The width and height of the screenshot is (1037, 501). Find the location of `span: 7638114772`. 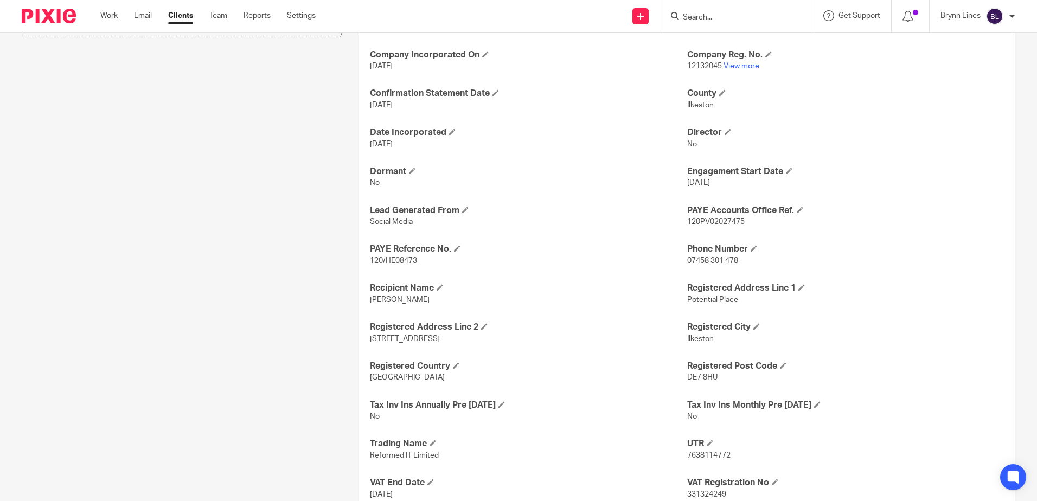

span: 7638114772 is located at coordinates (709, 456).